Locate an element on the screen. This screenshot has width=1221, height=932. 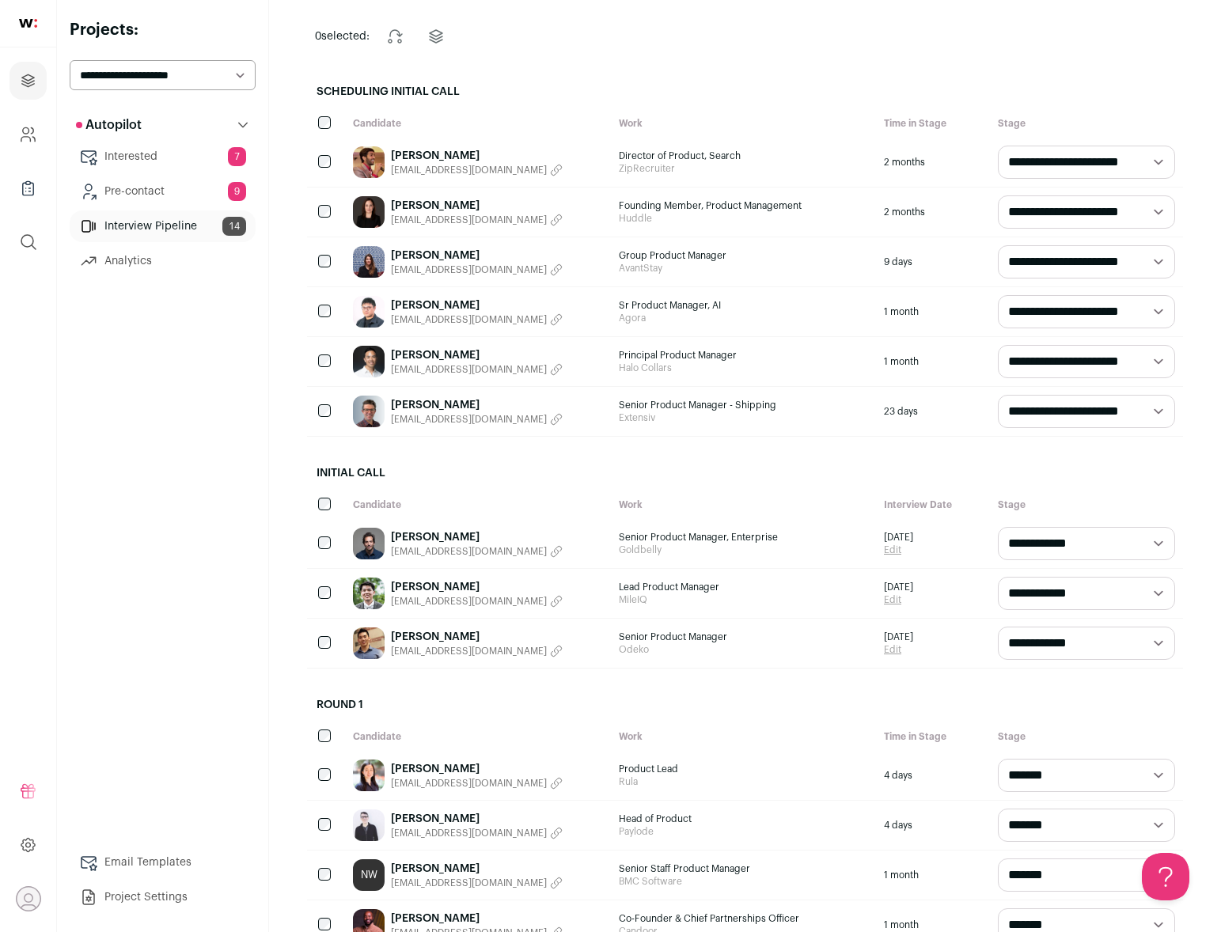
span: Senior Product Manager - Shipping is located at coordinates (744, 405).